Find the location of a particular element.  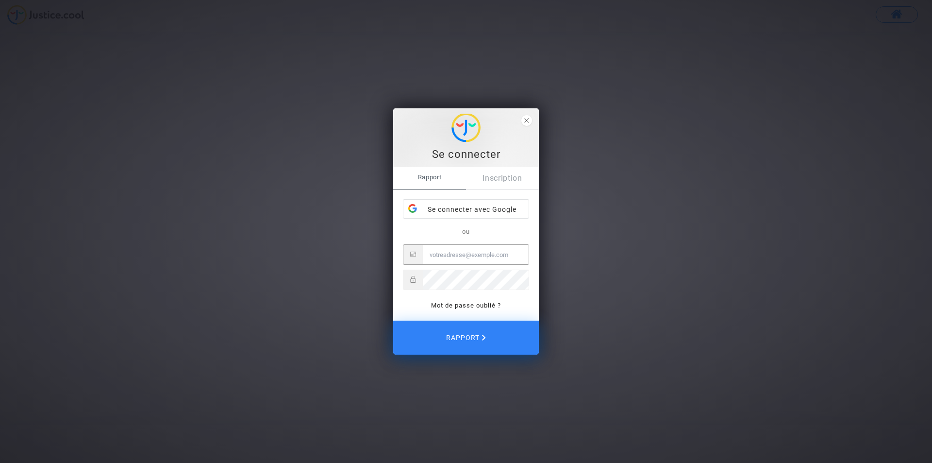

font: Se connecter is located at coordinates (466, 154).